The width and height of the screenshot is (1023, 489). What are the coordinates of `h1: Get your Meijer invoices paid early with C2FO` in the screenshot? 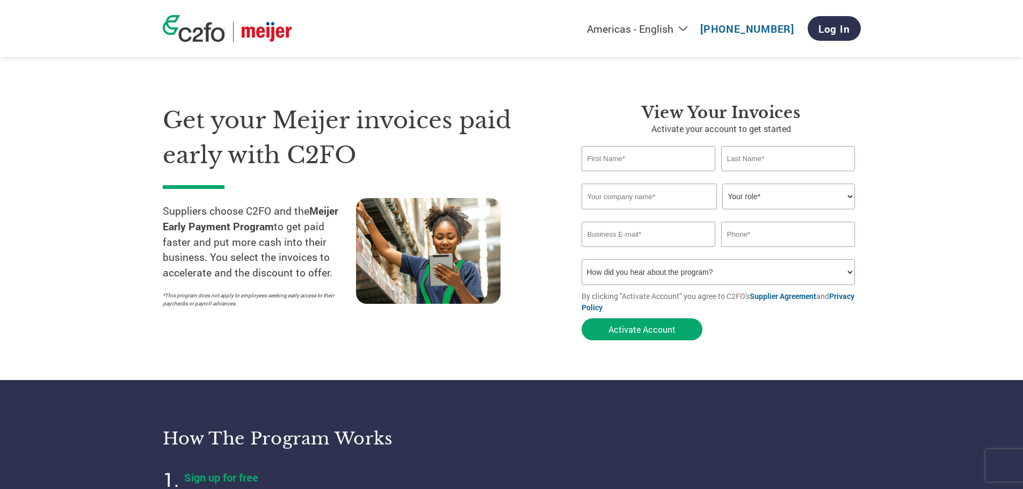 It's located at (356, 137).